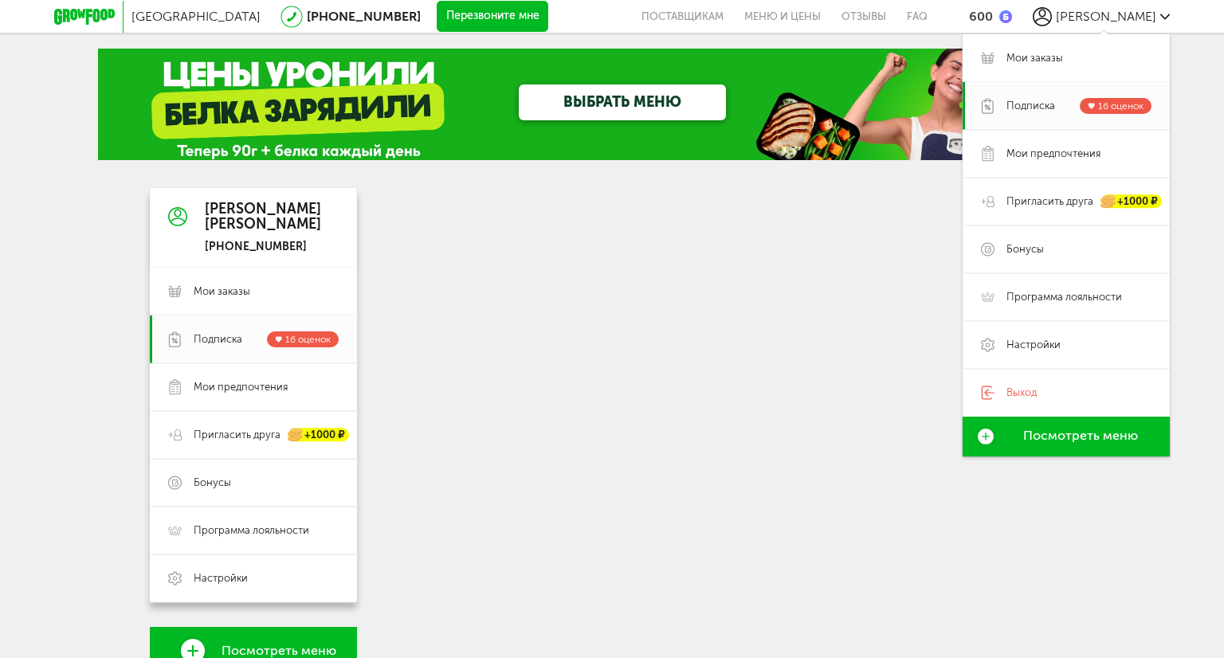 This screenshot has width=1224, height=658. I want to click on button: Перезвоните мне, so click(493, 17).